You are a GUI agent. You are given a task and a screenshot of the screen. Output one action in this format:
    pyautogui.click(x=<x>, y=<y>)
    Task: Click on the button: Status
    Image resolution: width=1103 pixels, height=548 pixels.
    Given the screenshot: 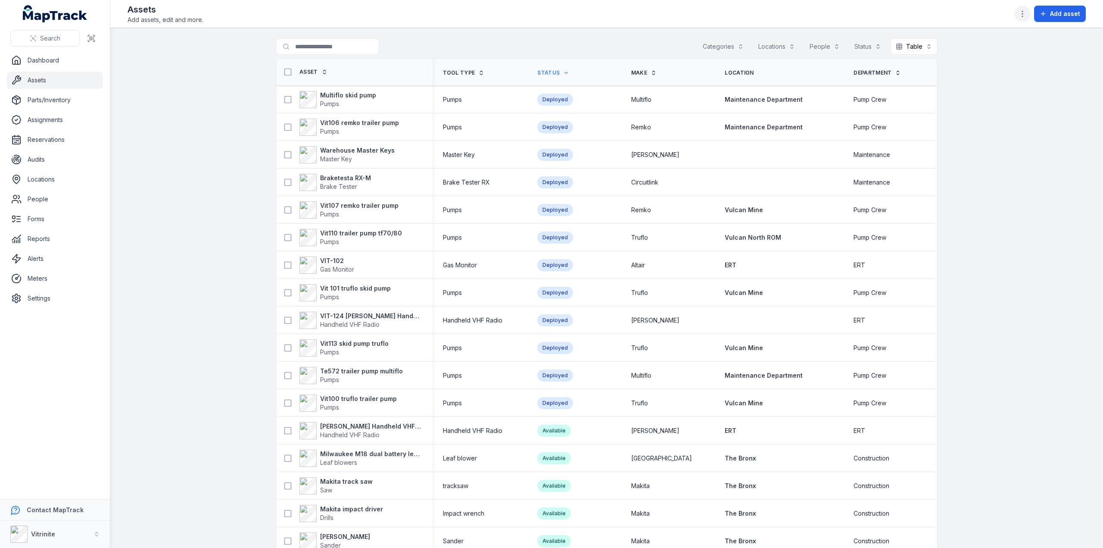 What is the action you would take?
    pyautogui.click(x=868, y=47)
    